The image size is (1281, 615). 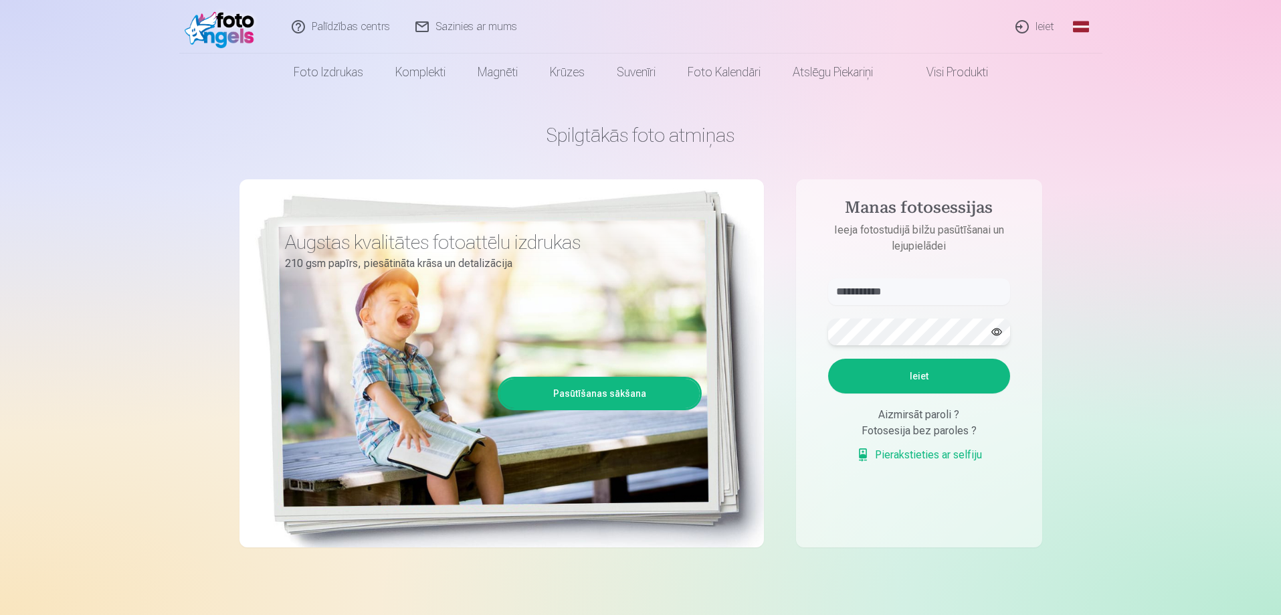 I want to click on h4: Manas fotosessijas, so click(x=919, y=210).